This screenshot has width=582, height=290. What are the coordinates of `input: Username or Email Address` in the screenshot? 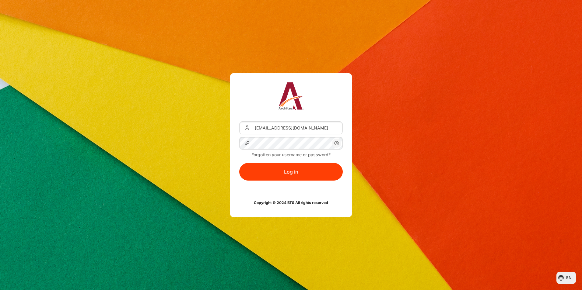 It's located at (291, 128).